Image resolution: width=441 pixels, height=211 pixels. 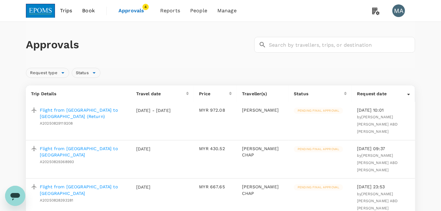 I want to click on p: MYR 667.65, so click(x=216, y=187).